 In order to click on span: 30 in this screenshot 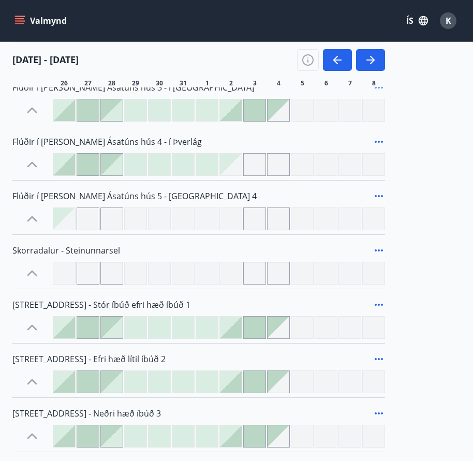, I will do `click(159, 83)`.